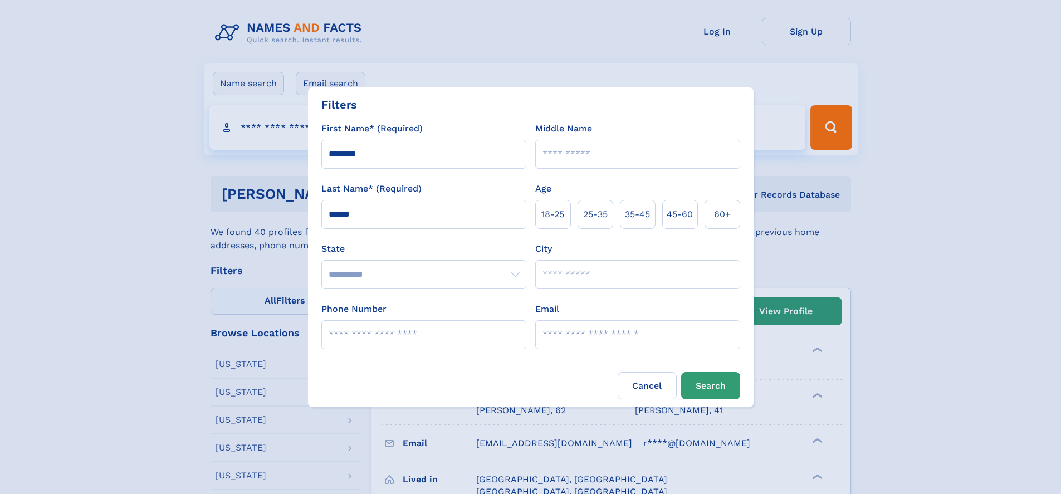 This screenshot has width=1061, height=494. What do you see at coordinates (710, 385) in the screenshot?
I see `button: Search` at bounding box center [710, 385].